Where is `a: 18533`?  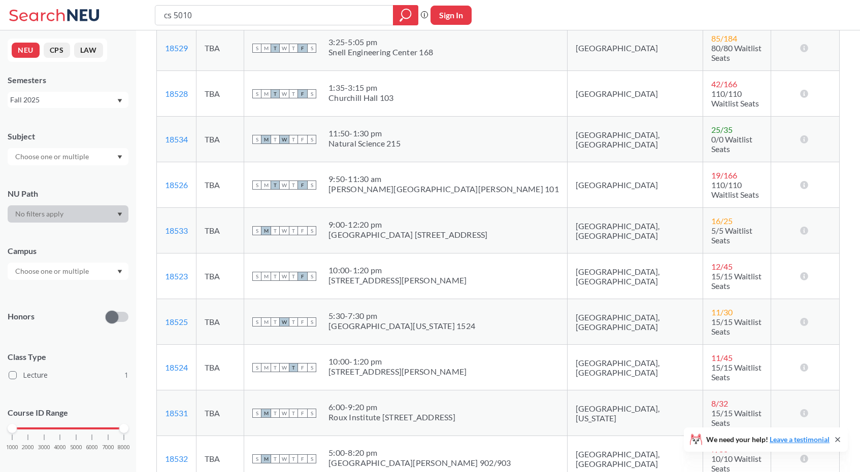
a: 18533 is located at coordinates (176, 230).